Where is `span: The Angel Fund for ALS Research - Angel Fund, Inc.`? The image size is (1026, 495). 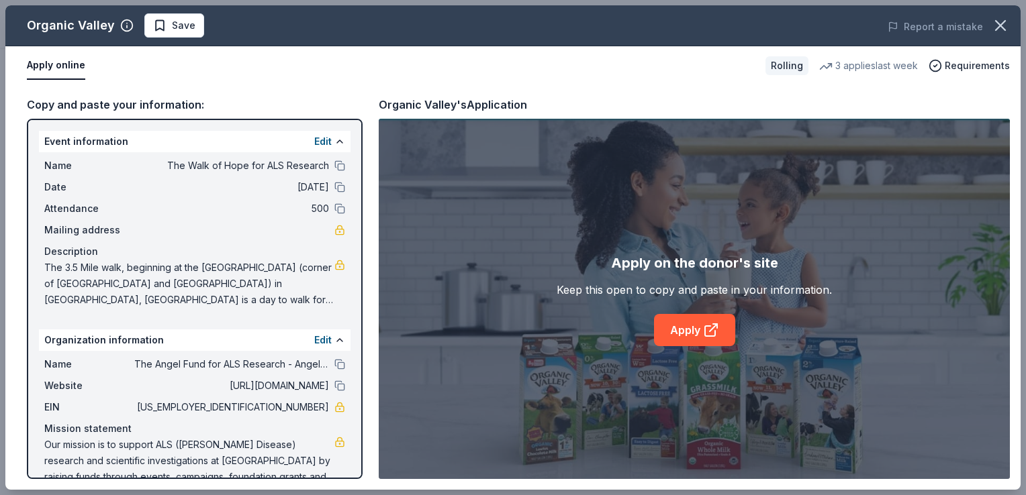 span: The Angel Fund for ALS Research - Angel Fund, Inc. is located at coordinates (232, 364).